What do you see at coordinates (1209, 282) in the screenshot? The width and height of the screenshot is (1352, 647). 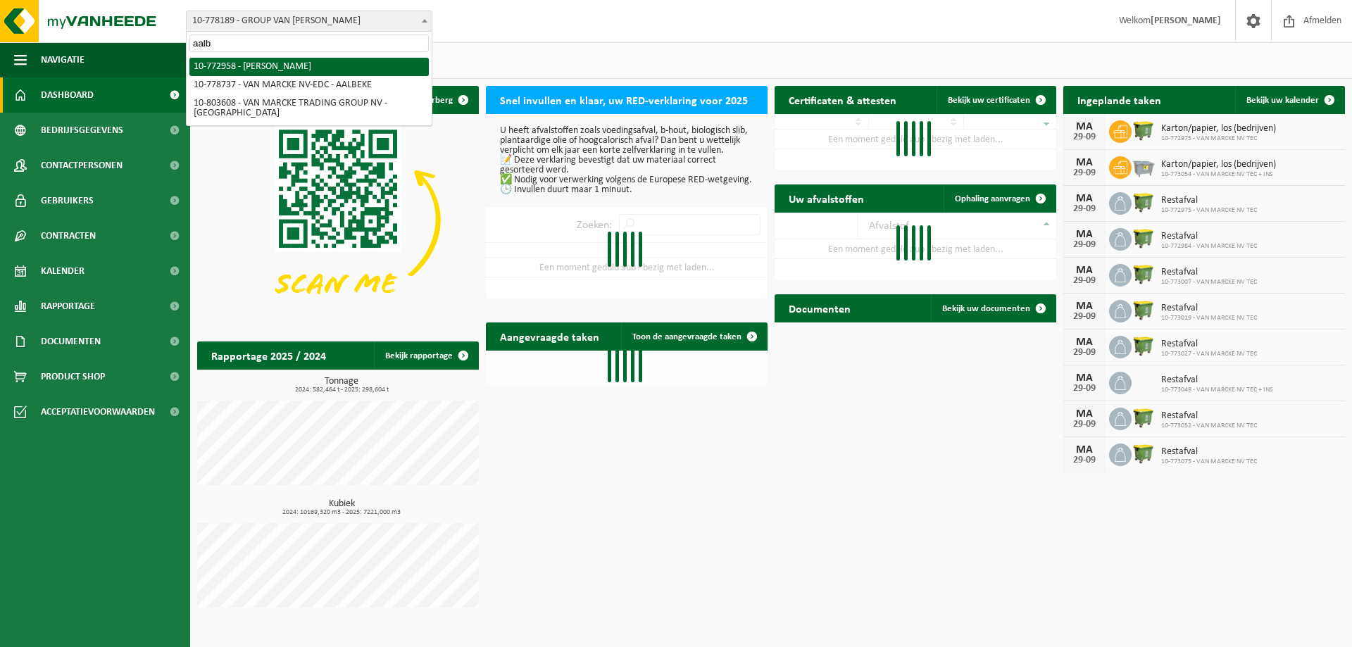 I see `span: 10-773007 - VAN MARCKE NV TEC` at bounding box center [1209, 282].